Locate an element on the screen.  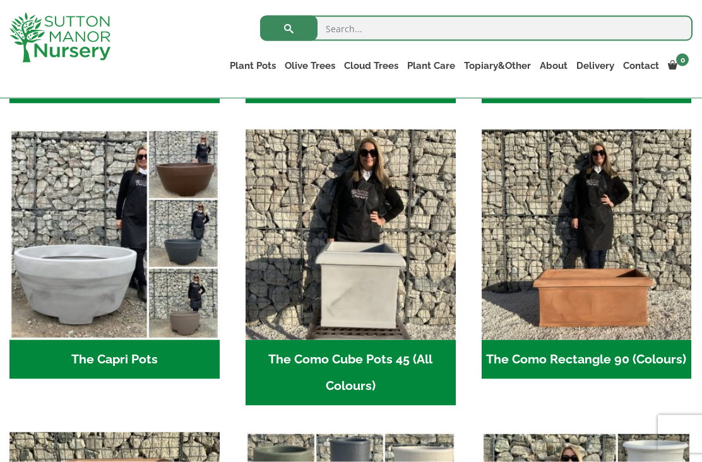
img: The Capri Pots is located at coordinates (114, 234).